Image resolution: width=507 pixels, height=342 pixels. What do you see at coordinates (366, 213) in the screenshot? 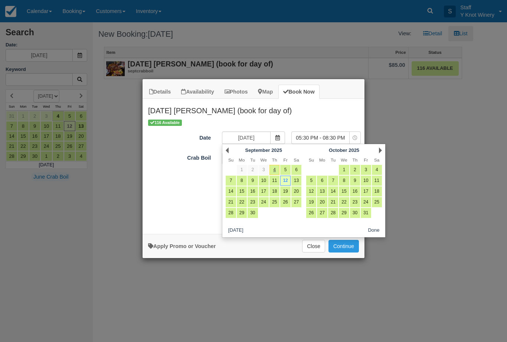
I see `a: 31` at bounding box center [366, 213].